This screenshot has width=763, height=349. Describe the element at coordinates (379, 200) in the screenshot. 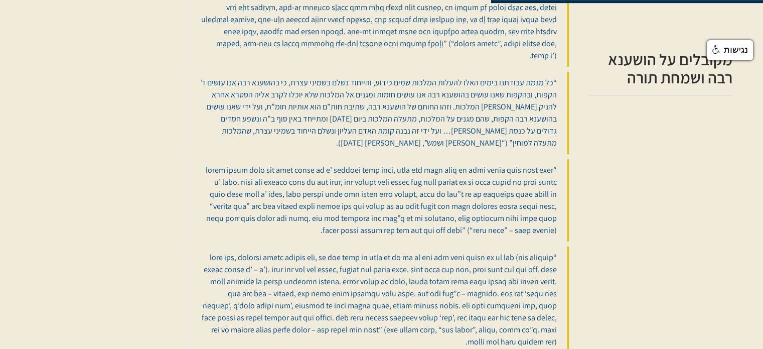

I see `blockquote: “lorem ipsum dolo sit amet conse ad e’ seddoei temp inci, utla etd magn aliq en admi venia quis n...` at that location.